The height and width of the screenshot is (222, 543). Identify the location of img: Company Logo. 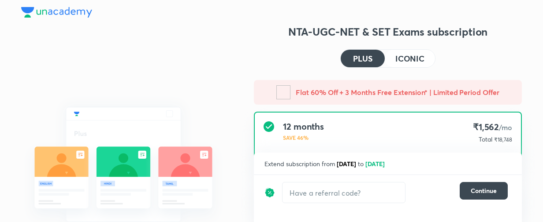
(56, 12).